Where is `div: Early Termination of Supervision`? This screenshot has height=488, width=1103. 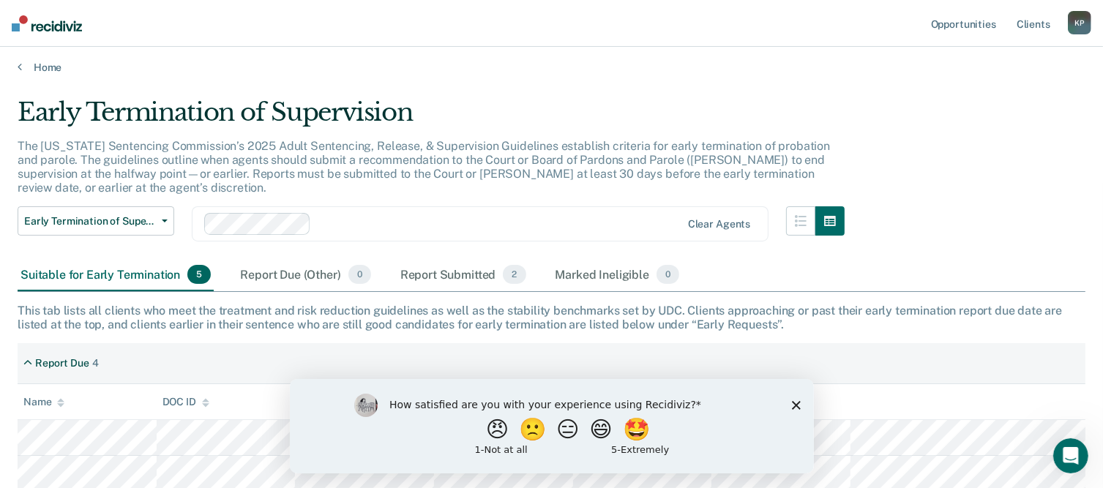
div: Early Termination of Supervision is located at coordinates (431, 118).